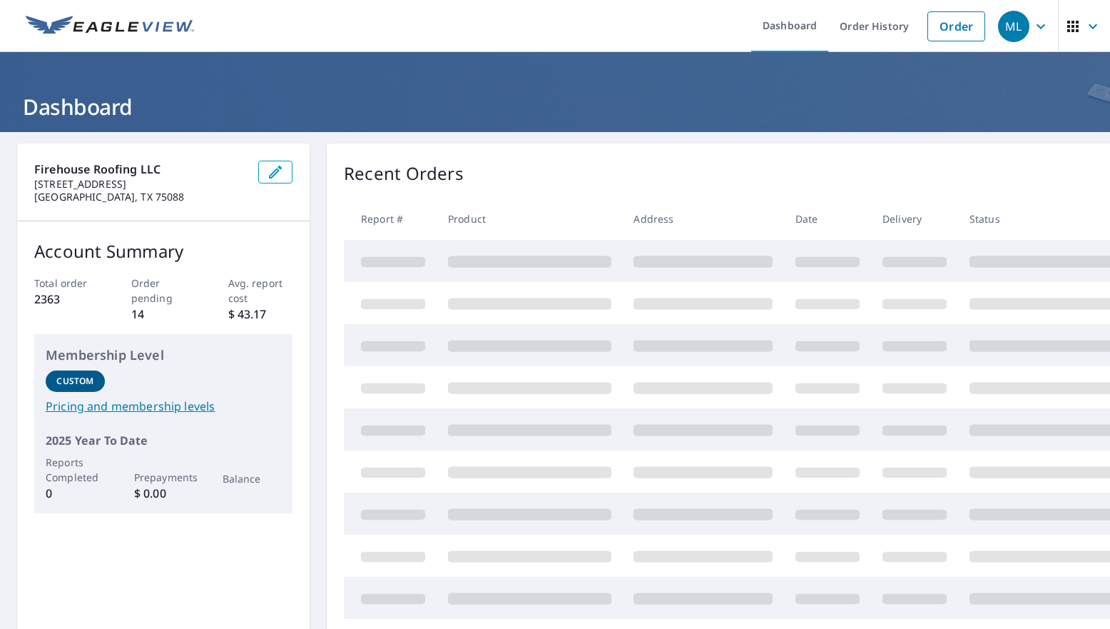  What do you see at coordinates (163, 493) in the screenshot?
I see `p: $ 0.00` at bounding box center [163, 493].